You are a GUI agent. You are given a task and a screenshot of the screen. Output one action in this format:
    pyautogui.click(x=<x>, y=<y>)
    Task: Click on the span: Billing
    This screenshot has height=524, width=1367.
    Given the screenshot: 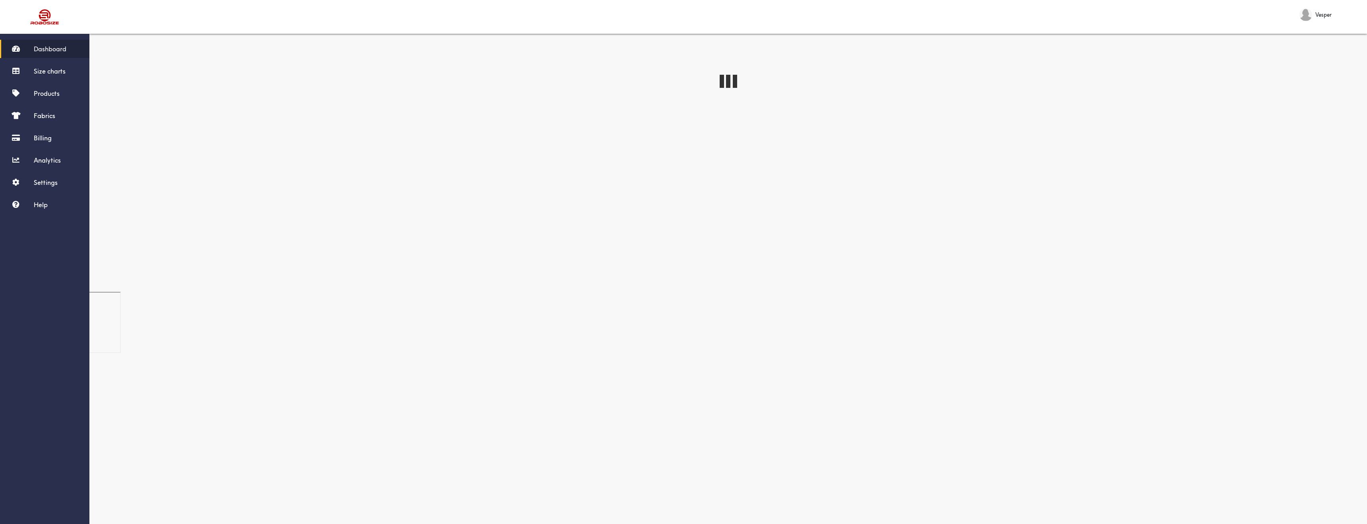 What is the action you would take?
    pyautogui.click(x=43, y=138)
    